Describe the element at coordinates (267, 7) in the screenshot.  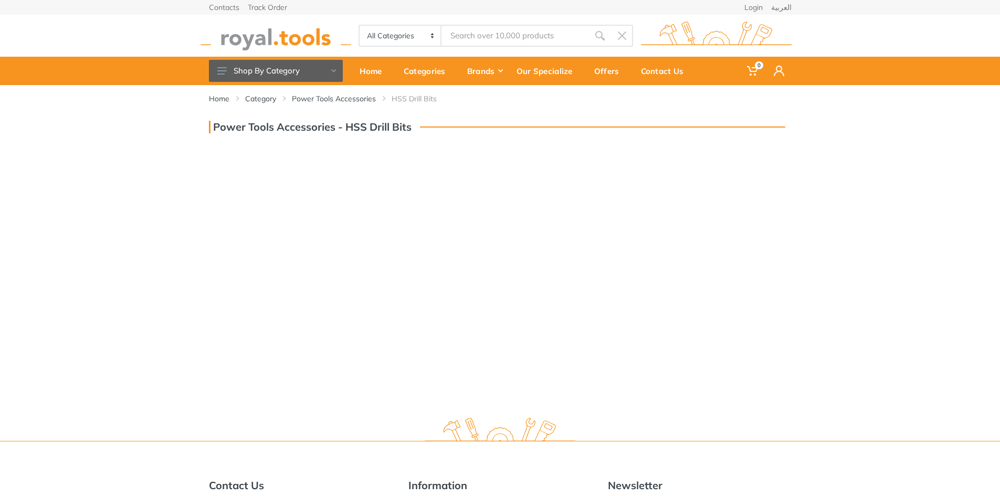
I see `a: Track Order` at that location.